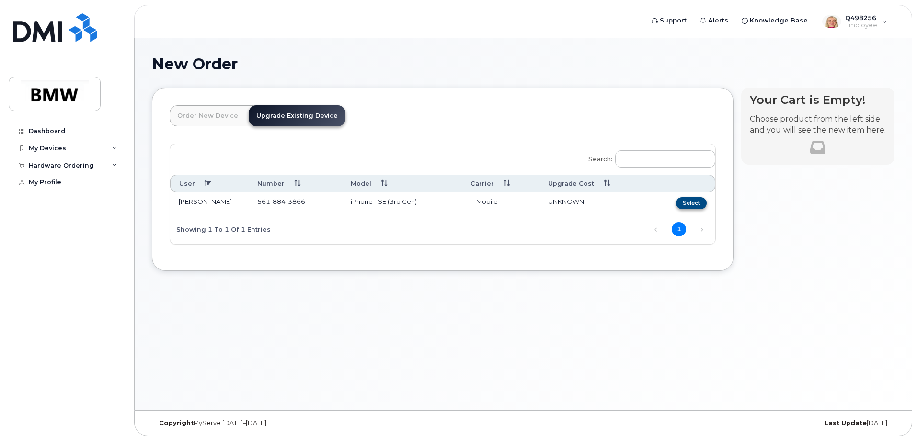 Image resolution: width=917 pixels, height=436 pixels. What do you see at coordinates (297, 116) in the screenshot?
I see `a: Upgrade Existing Device` at bounding box center [297, 116].